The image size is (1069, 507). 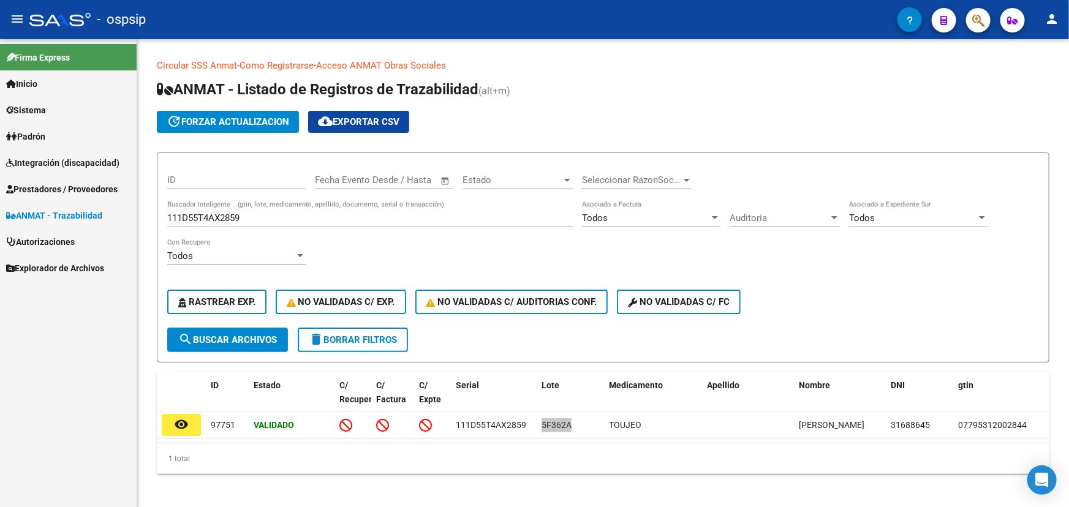 What do you see at coordinates (494, 400) in the screenshot?
I see `datatable-header-cell: Serial` at bounding box center [494, 400].